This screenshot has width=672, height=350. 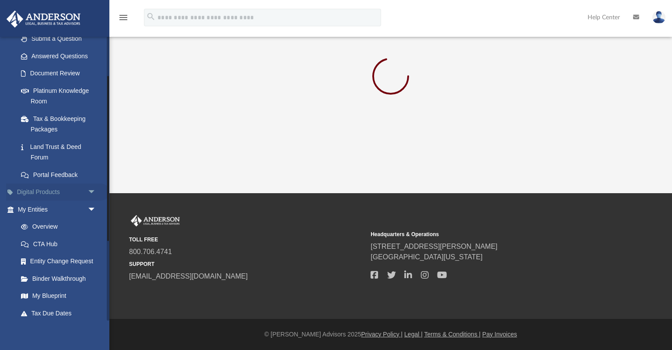 What do you see at coordinates (247, 264) in the screenshot?
I see `small: SUPPORT` at bounding box center [247, 264].